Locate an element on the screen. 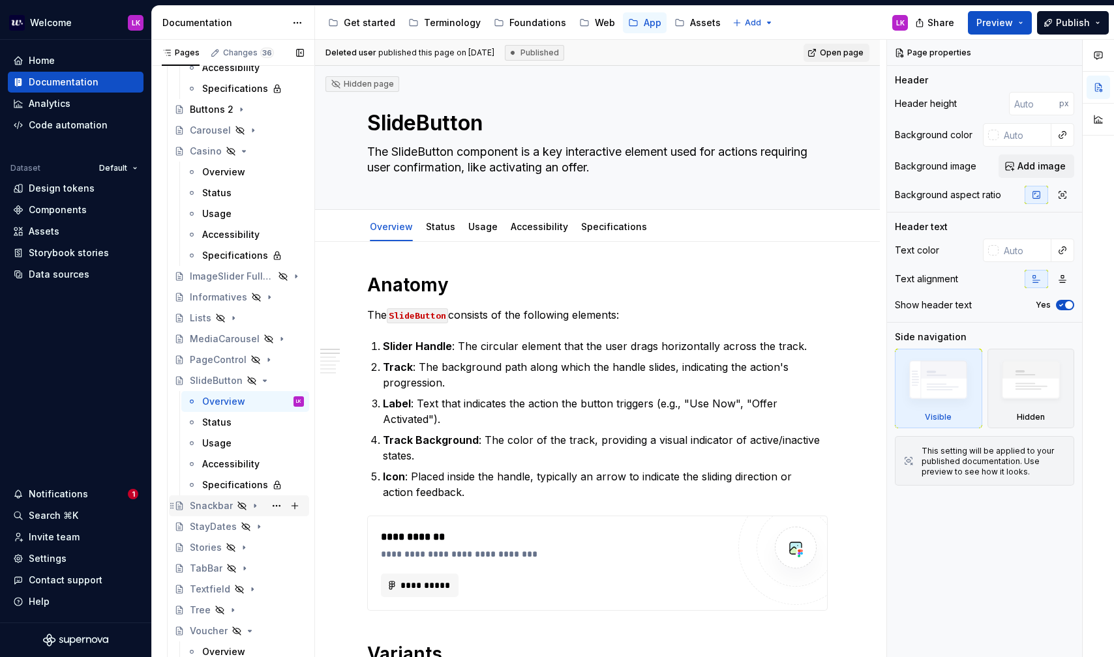 The image size is (1114, 657). a: OverviewLK is located at coordinates (245, 402).